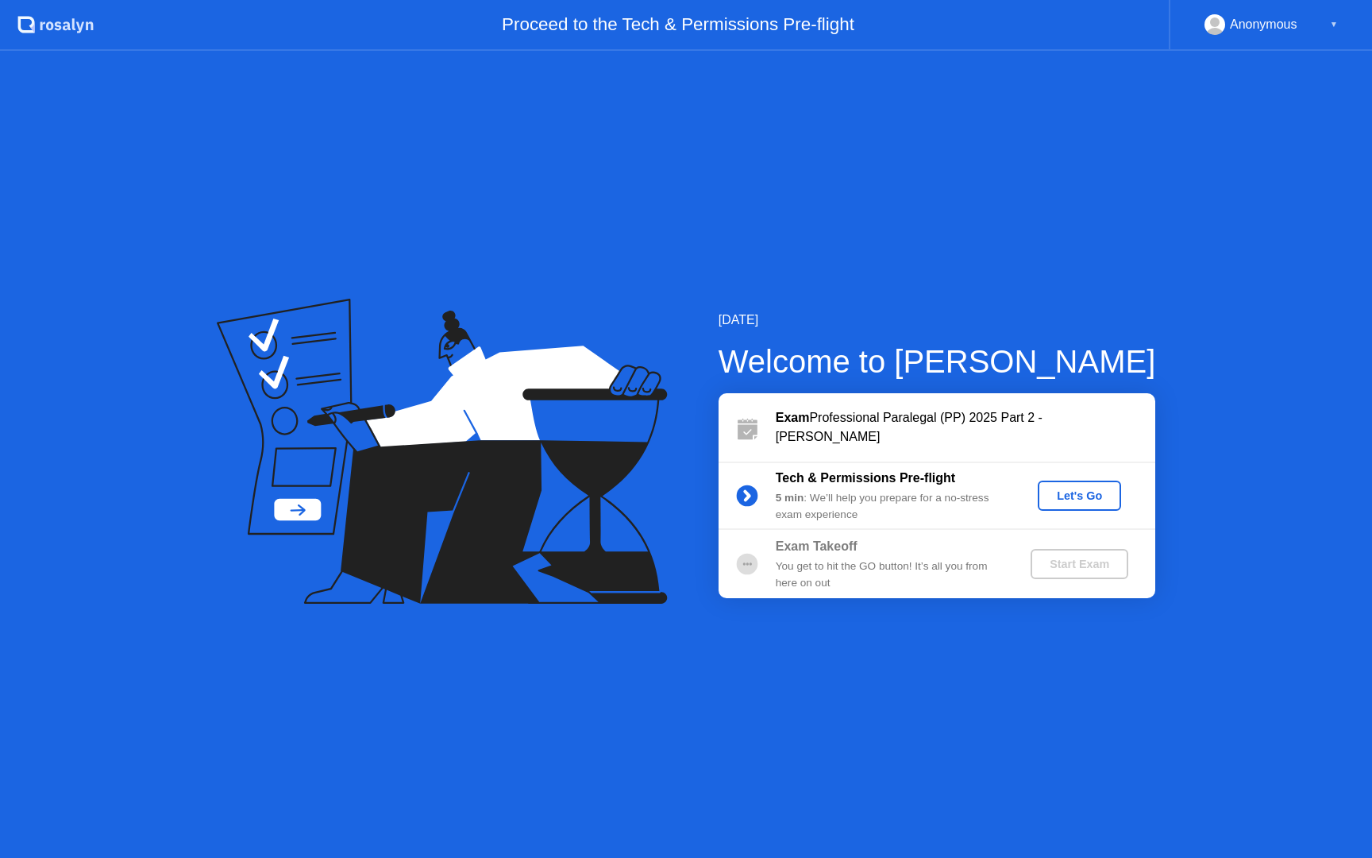 This screenshot has width=1372, height=858. I want to click on button: Start Exam, so click(1079, 564).